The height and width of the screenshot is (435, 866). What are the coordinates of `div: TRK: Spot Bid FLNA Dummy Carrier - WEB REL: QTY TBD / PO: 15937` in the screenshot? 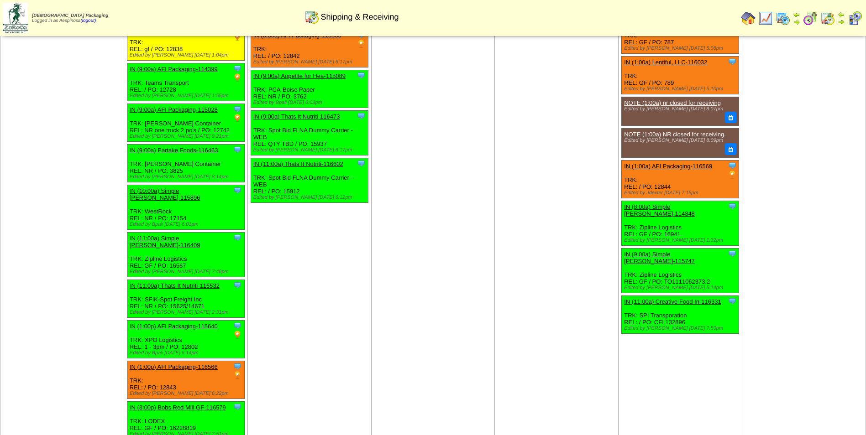 It's located at (309, 133).